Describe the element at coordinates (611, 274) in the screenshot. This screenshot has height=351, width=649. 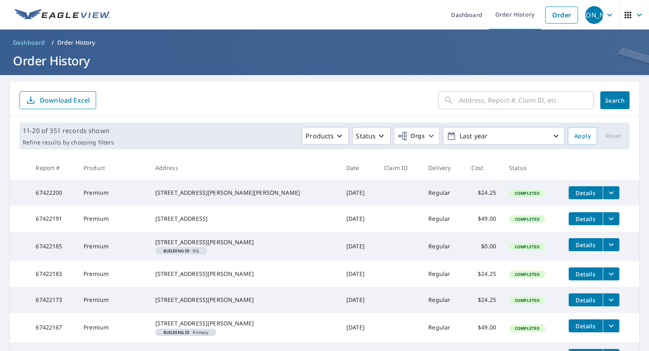
I see `button: filesDropdownBtn-67422183` at that location.